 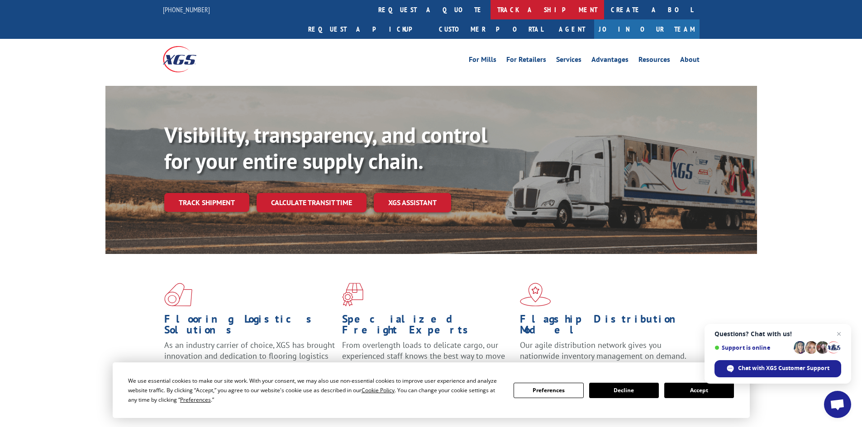 I want to click on a: Resources, so click(x=654, y=61).